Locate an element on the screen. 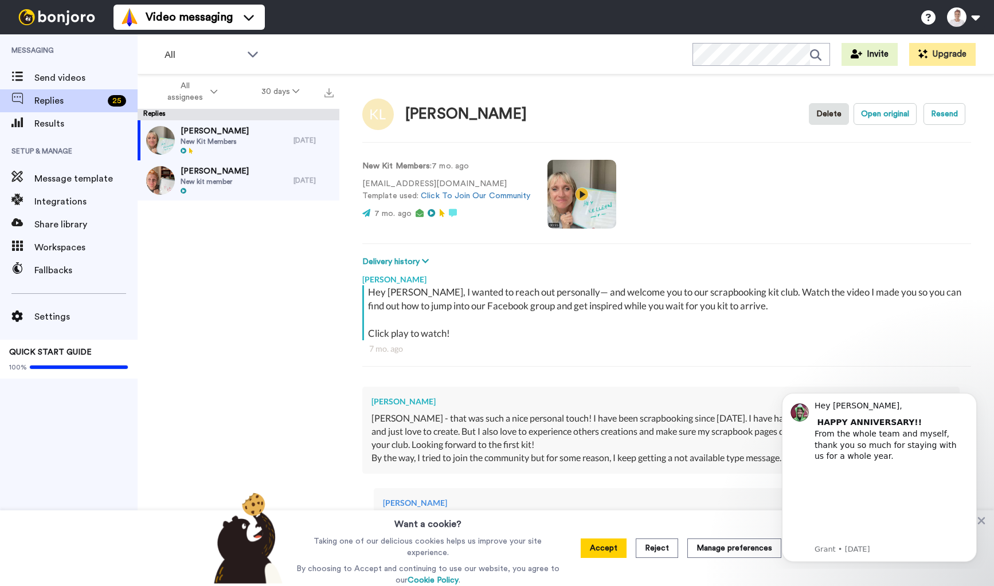 This screenshot has width=994, height=586. button: Accept is located at coordinates (603, 548).